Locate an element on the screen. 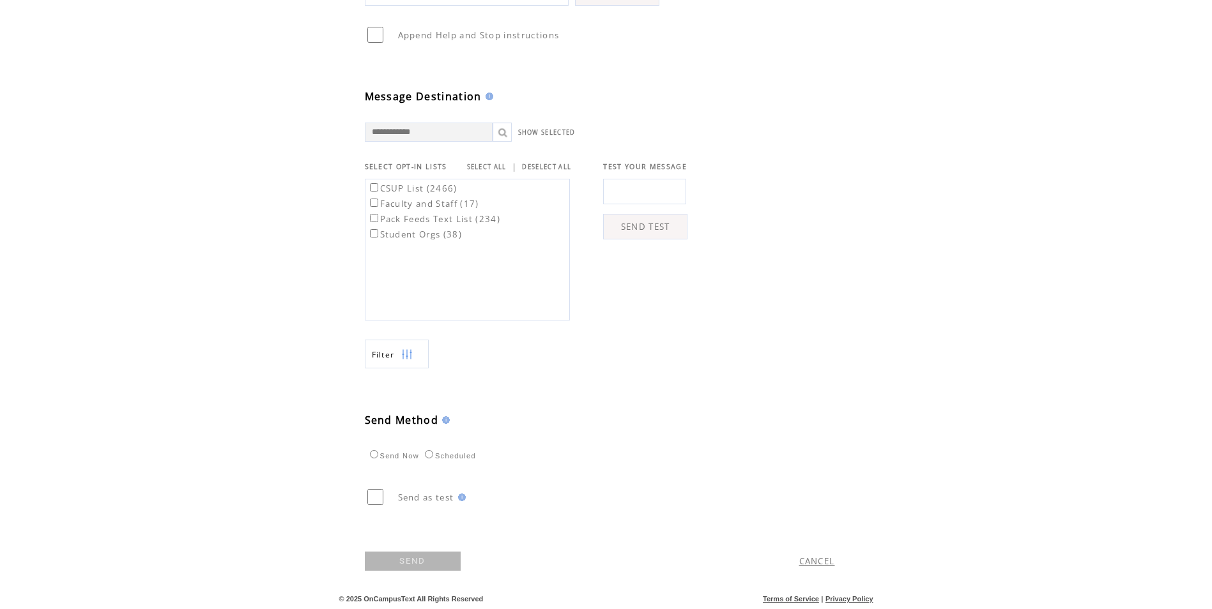 Image resolution: width=1212 pixels, height=609 pixels. label: Scheduled is located at coordinates (448, 456).